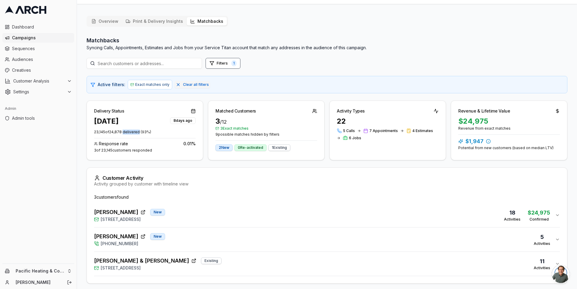 Image resolution: width=577 pixels, height=289 pixels. Describe the element at coordinates (183, 120) in the screenshot. I see `button: 8days ago` at that location.